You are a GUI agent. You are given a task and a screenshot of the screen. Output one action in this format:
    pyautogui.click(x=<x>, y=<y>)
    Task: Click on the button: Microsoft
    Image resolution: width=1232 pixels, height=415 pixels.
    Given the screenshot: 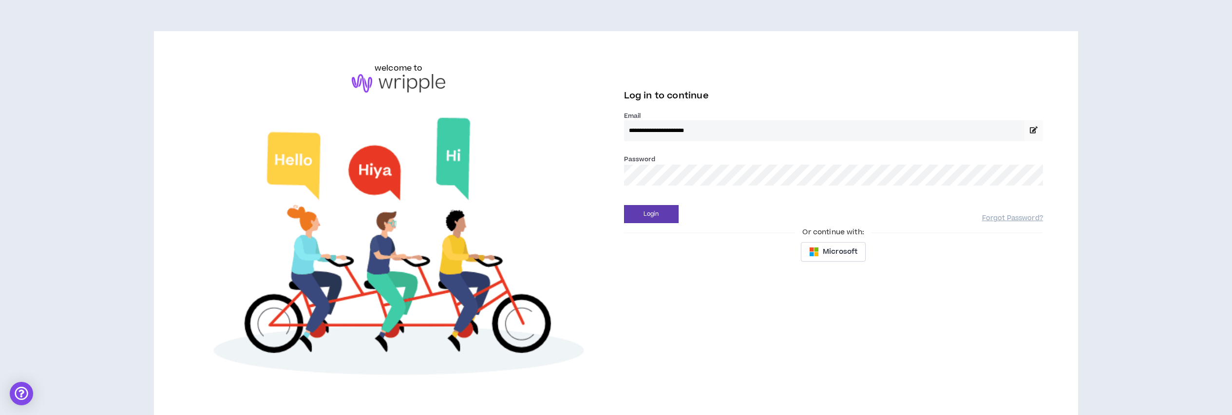 What is the action you would take?
    pyautogui.click(x=833, y=252)
    